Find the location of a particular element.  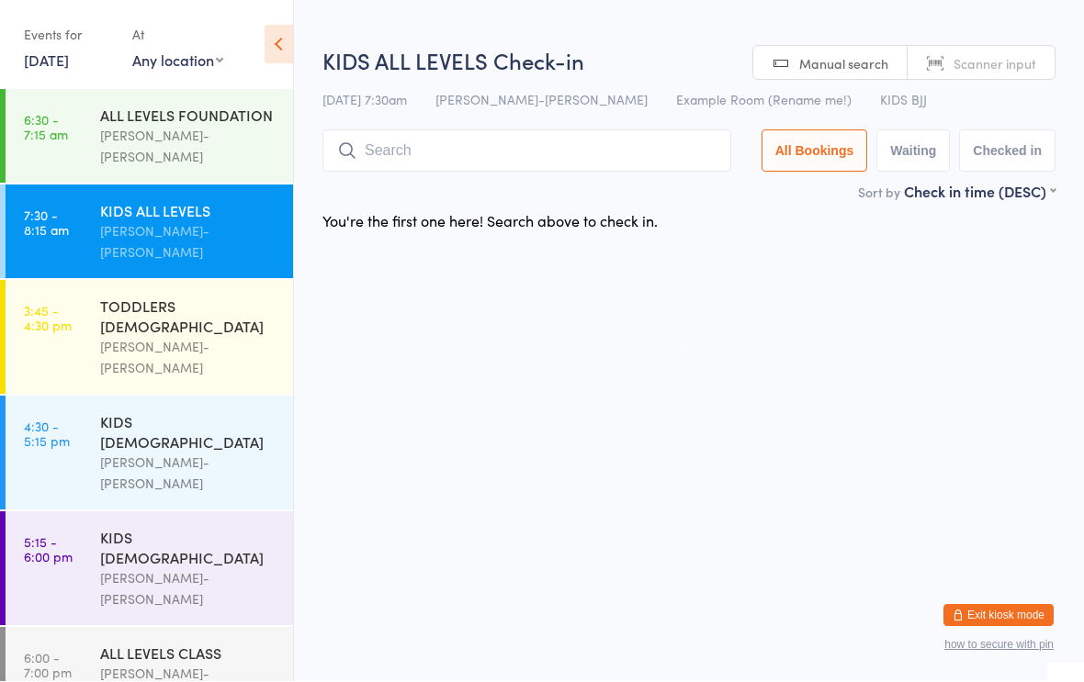

div: ALL LEVELS CLASS is located at coordinates (188, 654).